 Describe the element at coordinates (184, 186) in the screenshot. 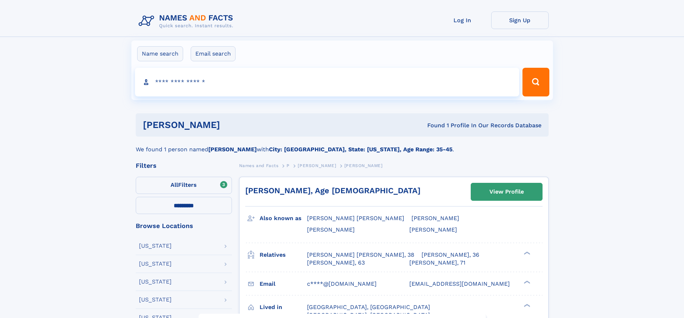

I see `label: Filters` at that location.